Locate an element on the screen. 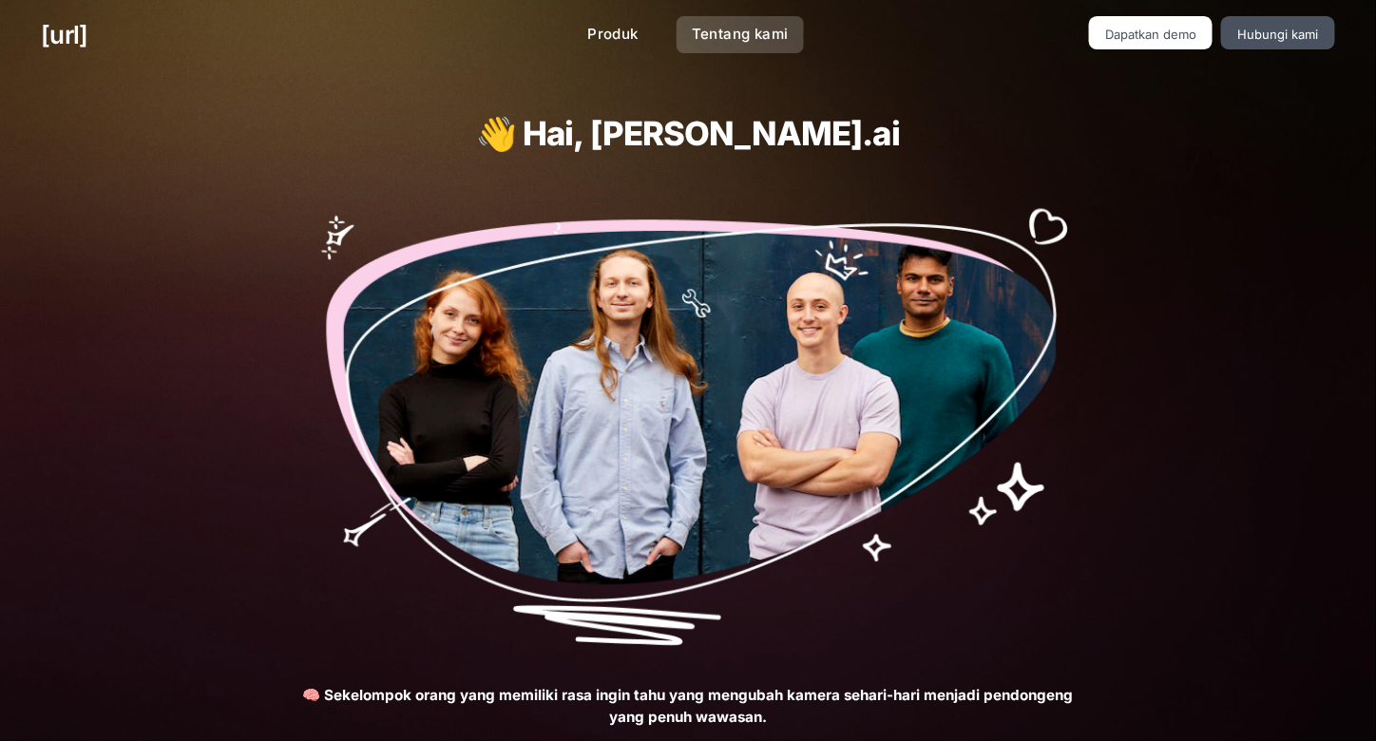 This screenshot has width=1376, height=741. a: Hubungi kami is located at coordinates (1278, 32).